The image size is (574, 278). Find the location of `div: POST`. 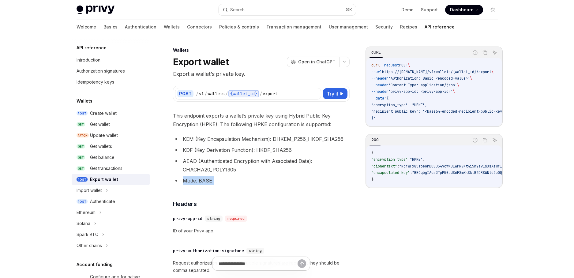

div: POST is located at coordinates (185, 94).